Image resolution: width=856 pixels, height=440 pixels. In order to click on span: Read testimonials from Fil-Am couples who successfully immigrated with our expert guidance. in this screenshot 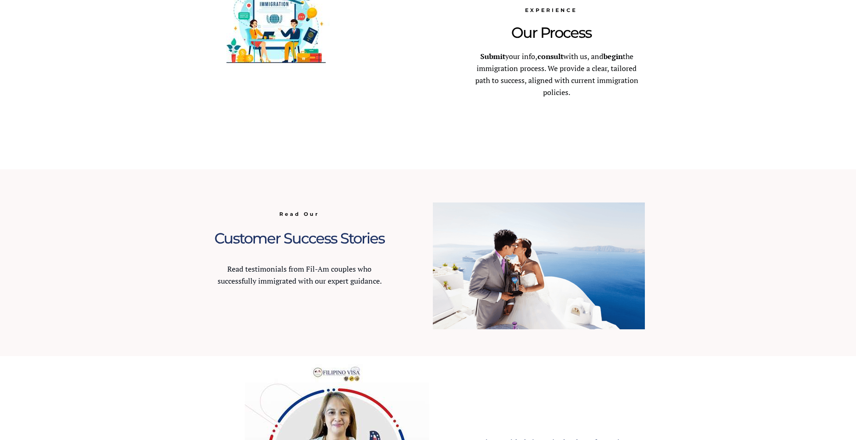, I will do `click(299, 275)`.